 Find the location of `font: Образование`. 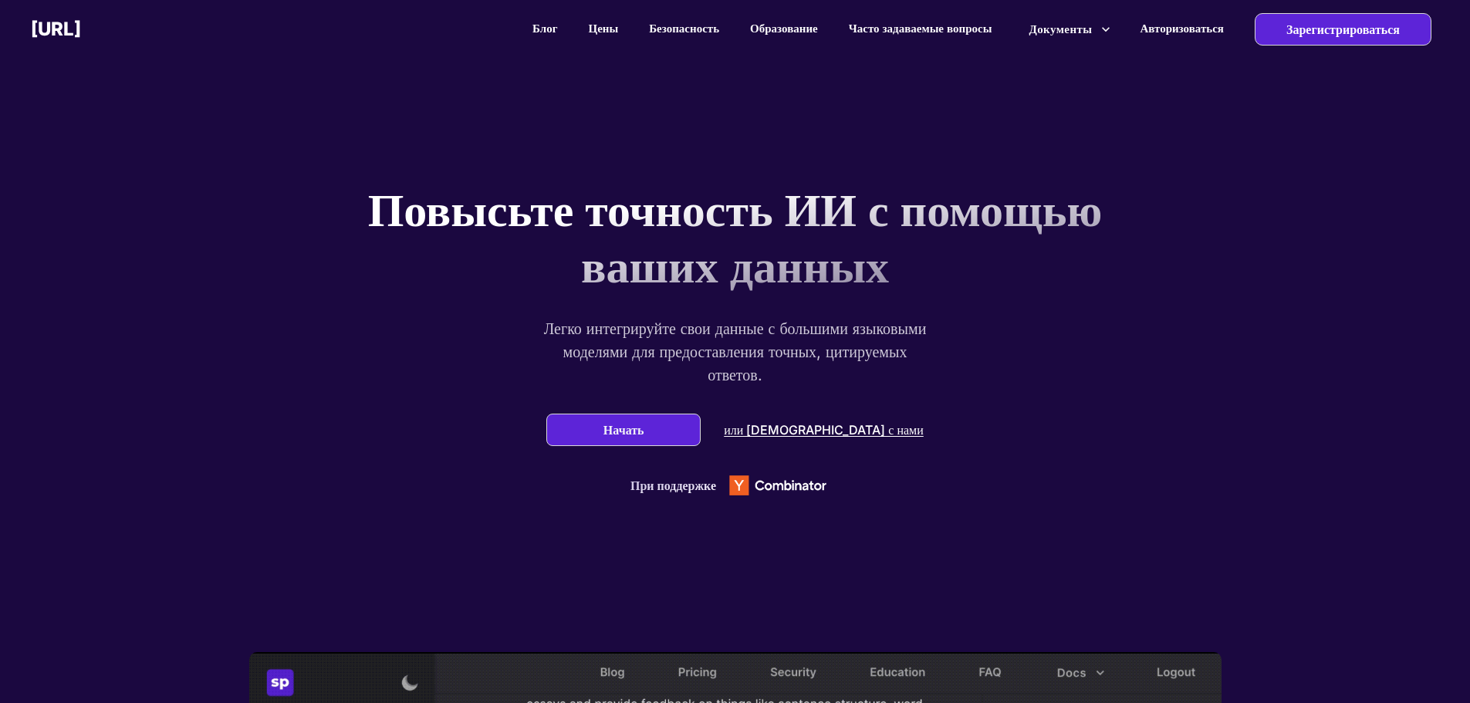

font: Образование is located at coordinates (784, 28).